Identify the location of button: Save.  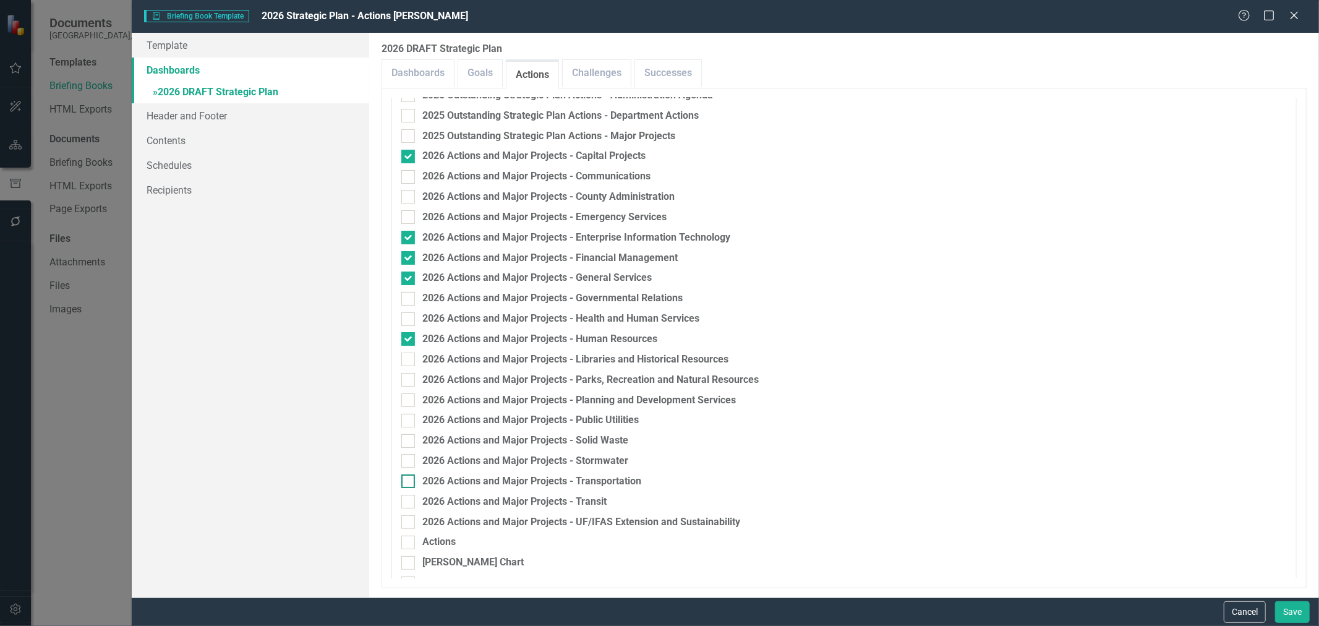
(1293, 612).